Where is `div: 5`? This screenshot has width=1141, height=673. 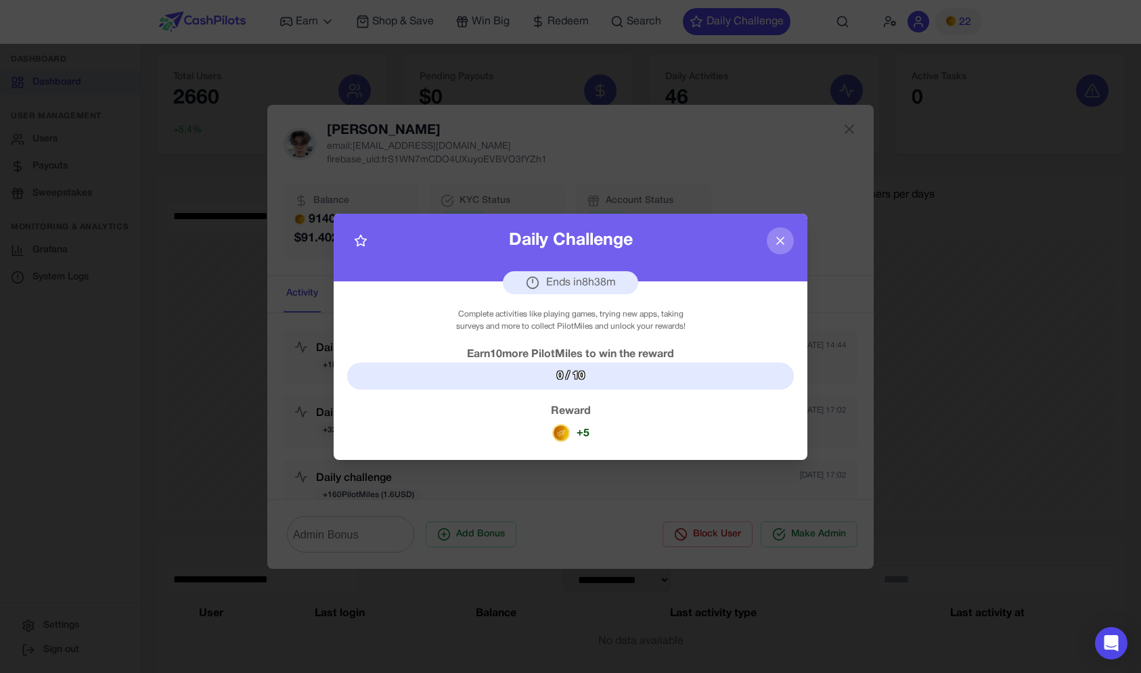 div: 5 is located at coordinates (586, 434).